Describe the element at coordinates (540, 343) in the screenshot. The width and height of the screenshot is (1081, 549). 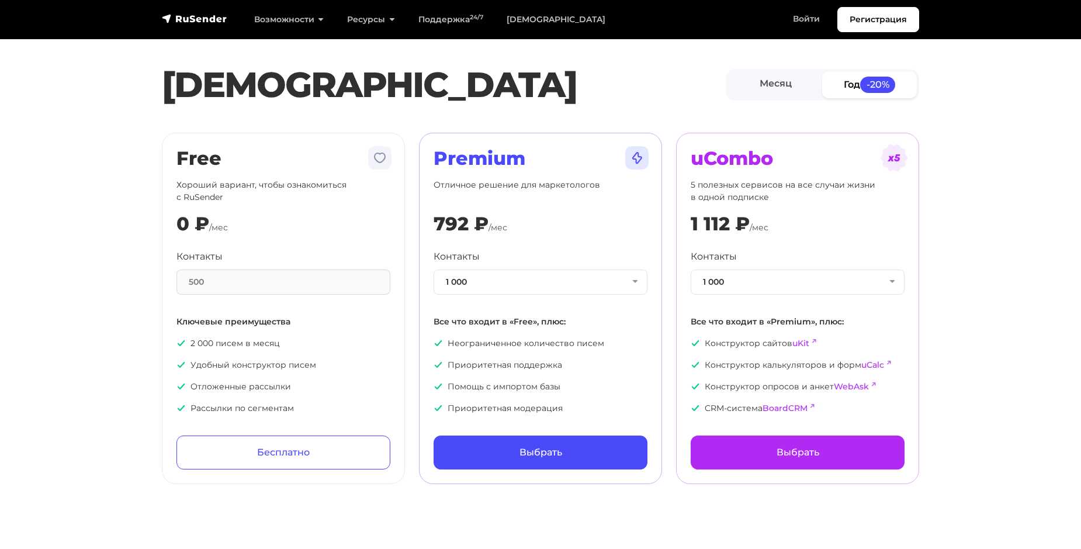
I see `p: Неограниченное количество писем` at that location.